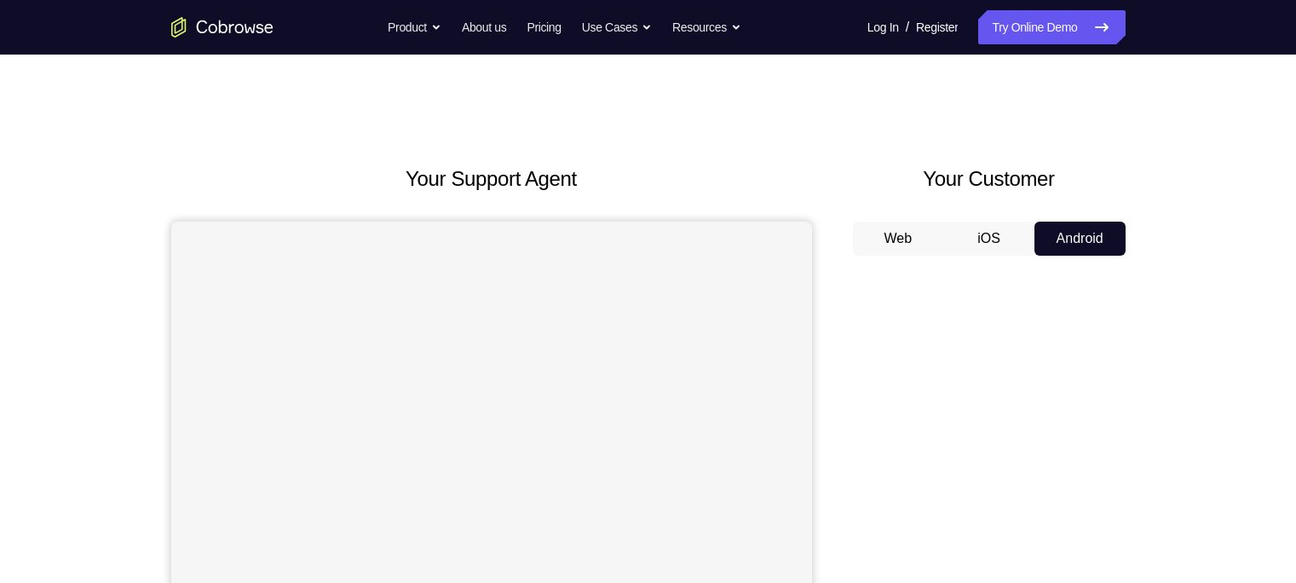 The height and width of the screenshot is (583, 1296). Describe the element at coordinates (937, 27) in the screenshot. I see `a: Register` at that location.